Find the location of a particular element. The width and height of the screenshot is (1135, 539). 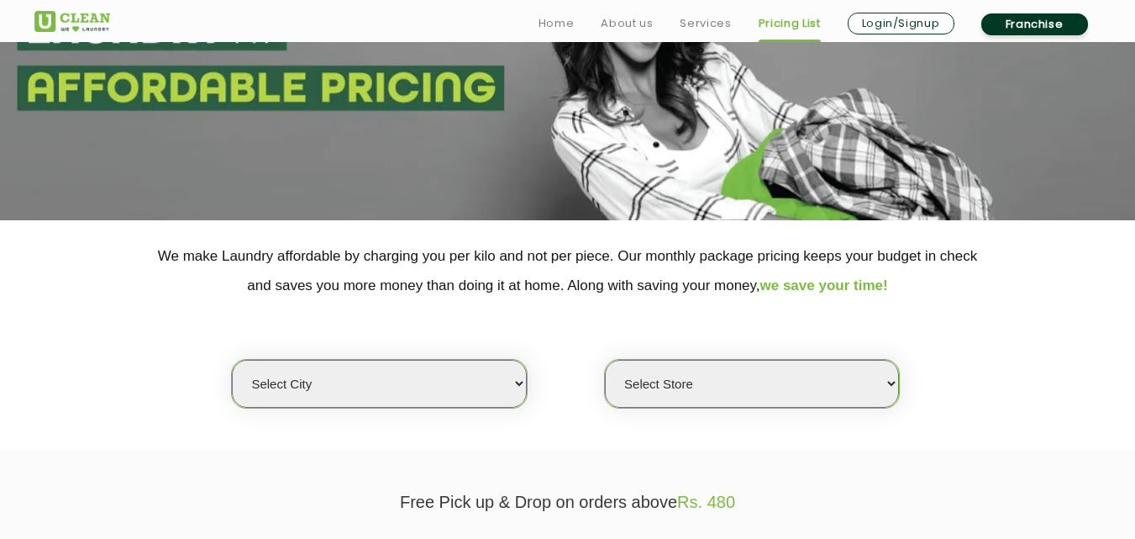

span: Rs. 480 is located at coordinates (706, 502).